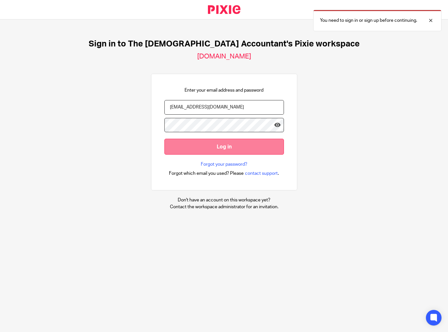  Describe the element at coordinates (369, 20) in the screenshot. I see `p: You need to sign in or sign up before continuing.` at that location.